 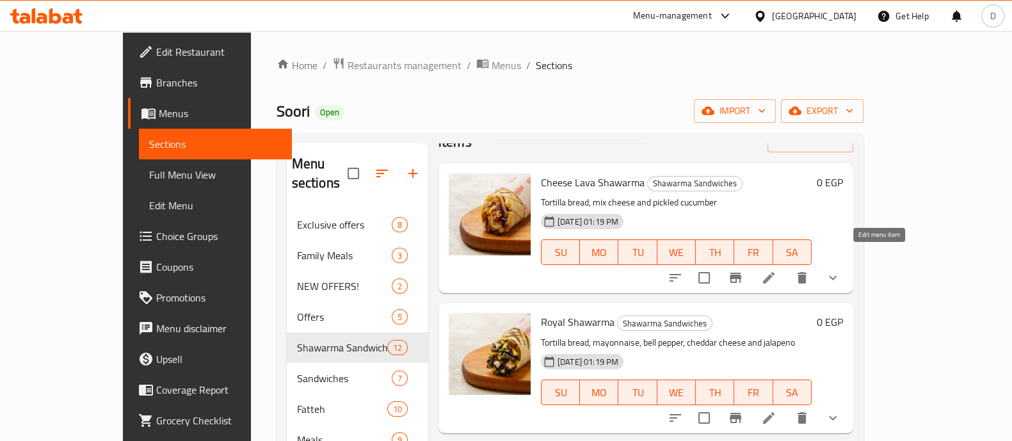 What do you see at coordinates (458, 132) in the screenshot?
I see `h2: Menu items` at bounding box center [458, 132].